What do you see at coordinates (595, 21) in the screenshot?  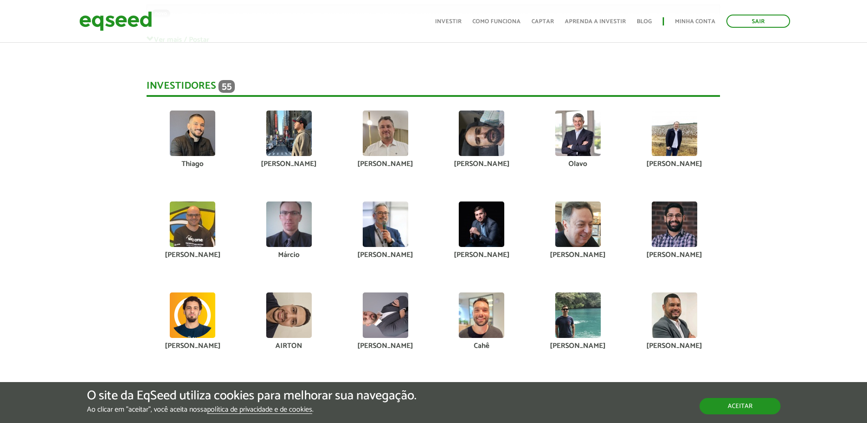 I see `a: Aprenda a investir` at bounding box center [595, 21].